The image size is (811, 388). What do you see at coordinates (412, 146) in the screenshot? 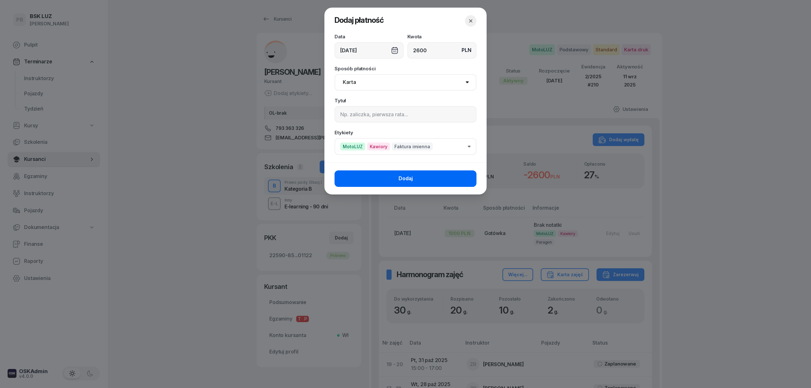
I see `span: Faktura imienna` at bounding box center [412, 146].